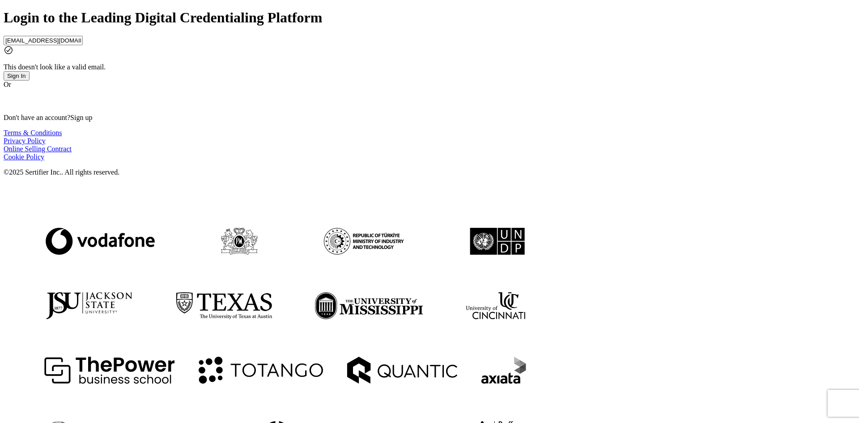 Image resolution: width=859 pixels, height=423 pixels. Describe the element at coordinates (17, 76) in the screenshot. I see `span: Sign In` at that location.